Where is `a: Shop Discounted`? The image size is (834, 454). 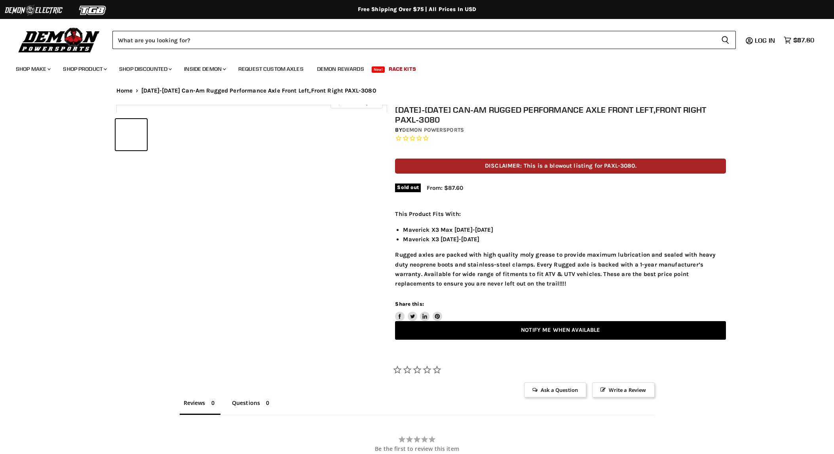
a: Shop Discounted is located at coordinates (145, 69).